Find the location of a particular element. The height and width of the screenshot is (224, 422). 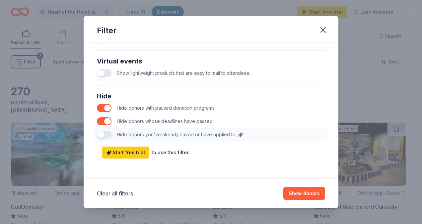

span: Hide donors with paused donation programs. is located at coordinates (166, 108).